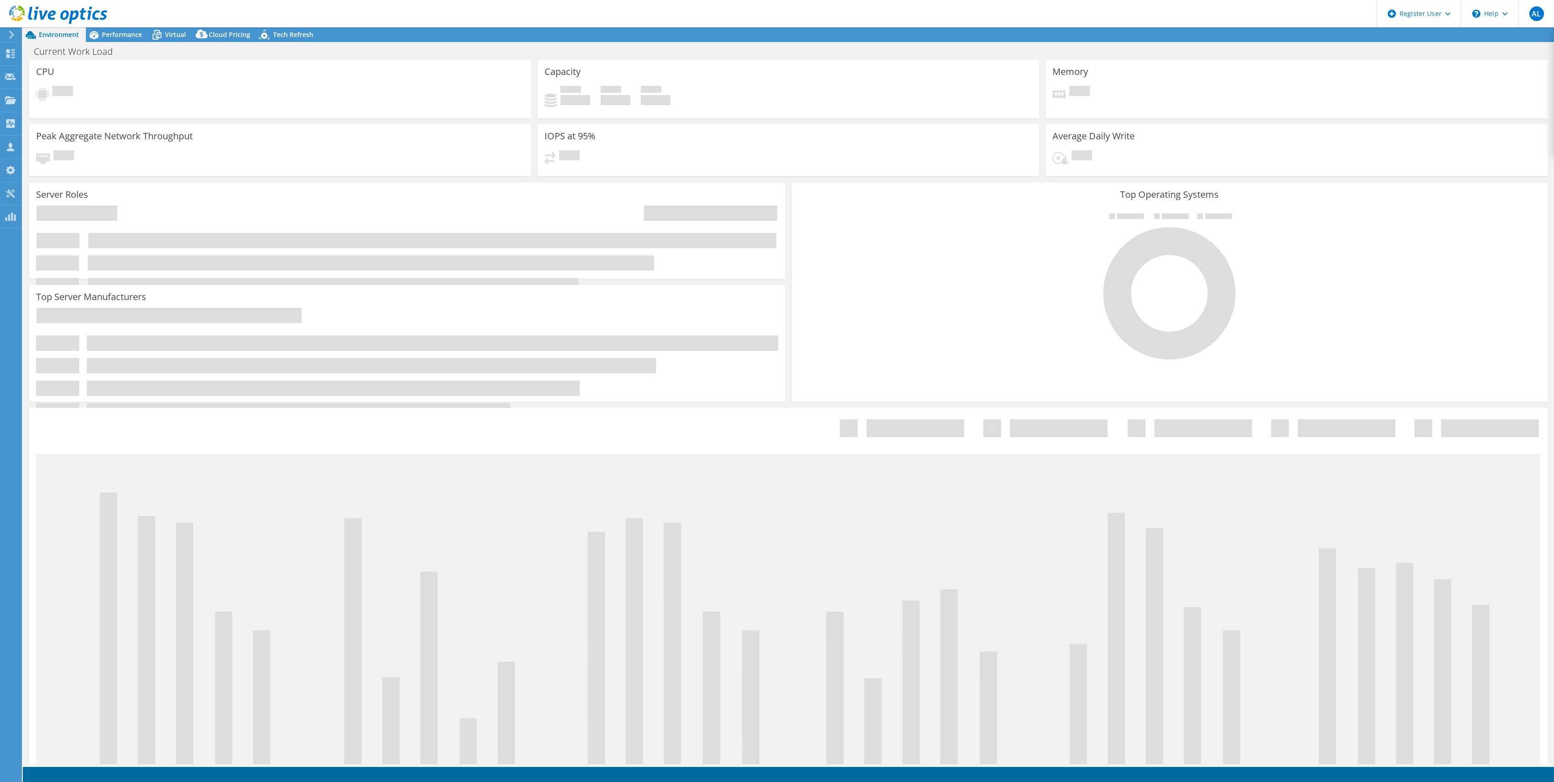 The width and height of the screenshot is (1554, 782). Describe the element at coordinates (175, 34) in the screenshot. I see `span: Virtual` at that location.